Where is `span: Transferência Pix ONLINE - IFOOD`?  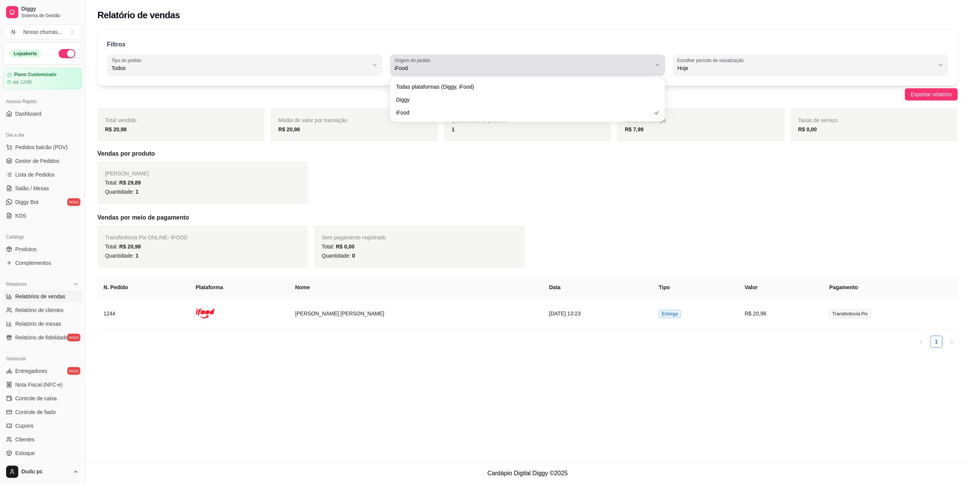
span: Transferência Pix ONLINE - IFOOD is located at coordinates (146, 238).